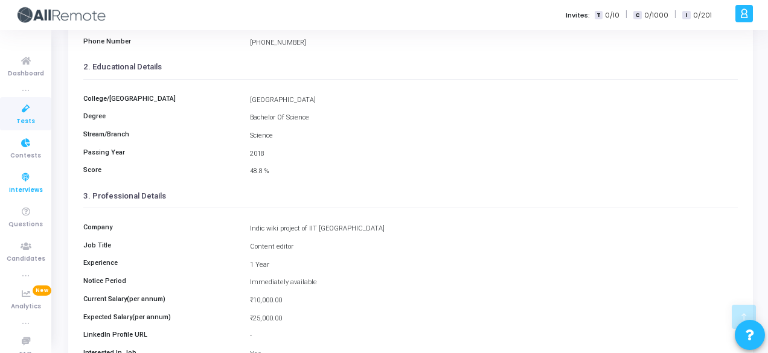 The width and height of the screenshot is (768, 353). Describe the element at coordinates (161, 152) in the screenshot. I see `h6: Passing Year` at that location.